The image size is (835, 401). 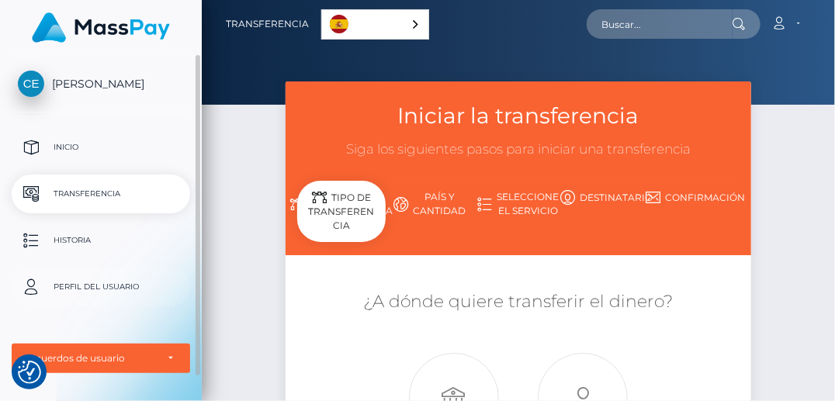 What do you see at coordinates (101, 194) in the screenshot?
I see `p: Transferencia` at bounding box center [101, 194].